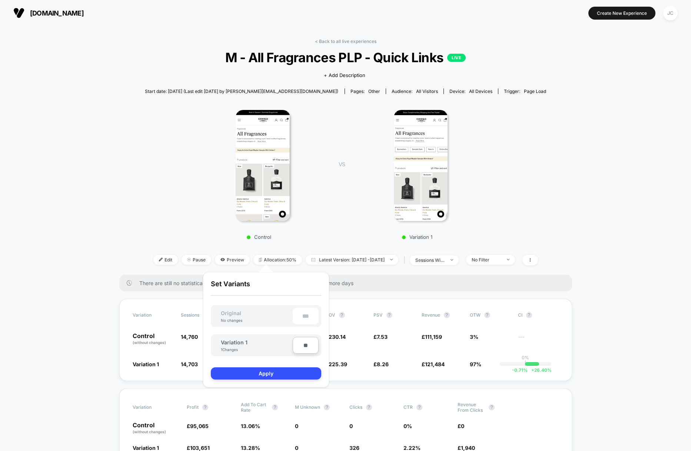 This screenshot has width=691, height=451. What do you see at coordinates (266, 288) in the screenshot?
I see `p: Set Variants` at bounding box center [266, 288].